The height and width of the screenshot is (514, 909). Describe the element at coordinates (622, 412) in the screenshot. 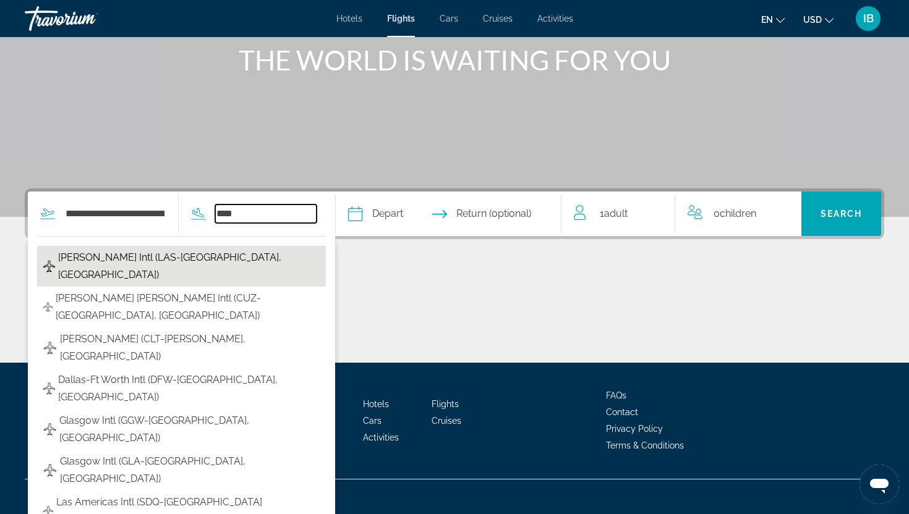

I see `a: Contact` at that location.